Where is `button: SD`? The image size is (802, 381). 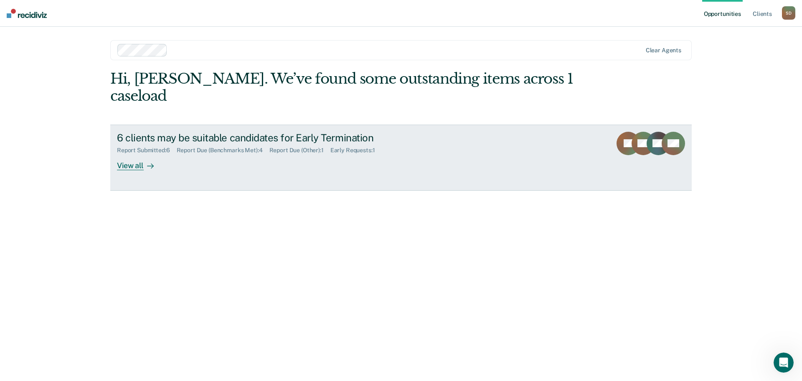
button: SD is located at coordinates (789, 13).